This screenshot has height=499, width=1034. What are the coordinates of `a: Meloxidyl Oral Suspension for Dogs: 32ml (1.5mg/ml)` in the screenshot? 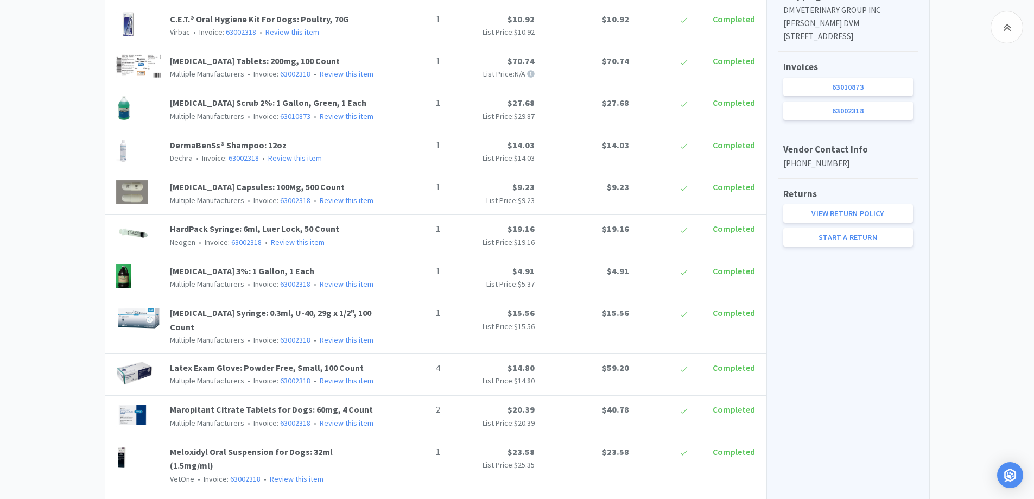 It's located at (251, 459).